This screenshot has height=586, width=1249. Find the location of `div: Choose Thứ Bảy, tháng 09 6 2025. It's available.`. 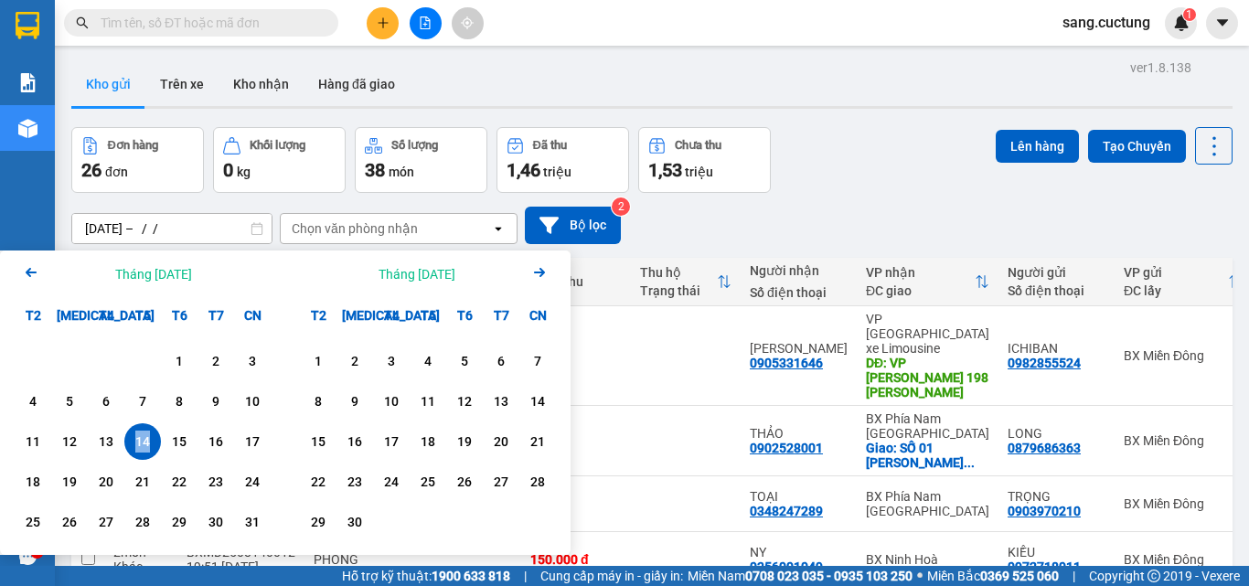

div: Choose Thứ Bảy, tháng 09 6 2025. It's available. is located at coordinates (501, 361).